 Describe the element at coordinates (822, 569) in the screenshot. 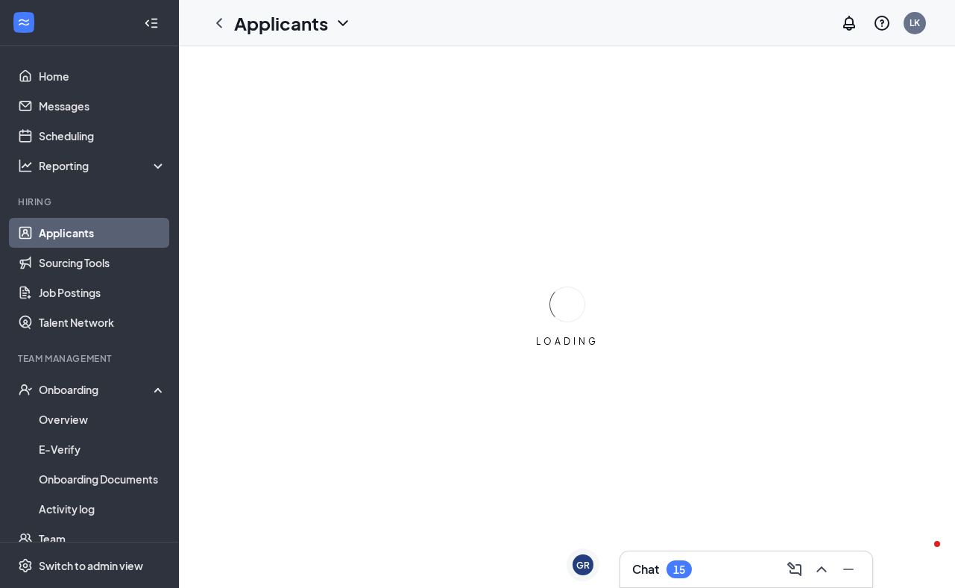

I see `button: ChevronUp` at that location.